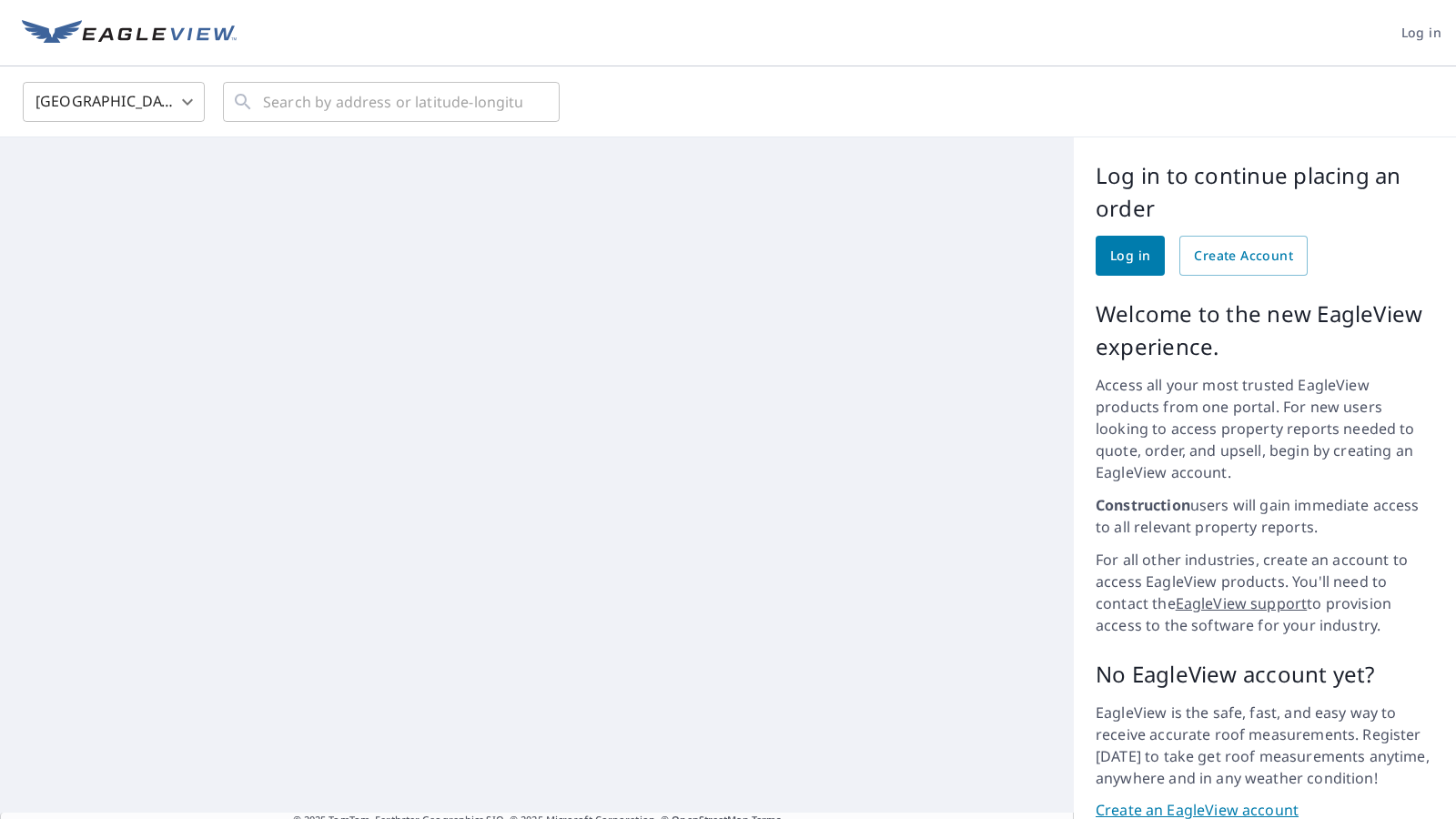 This screenshot has height=819, width=1456. Describe the element at coordinates (1243, 255) in the screenshot. I see `a: Create Account` at that location.